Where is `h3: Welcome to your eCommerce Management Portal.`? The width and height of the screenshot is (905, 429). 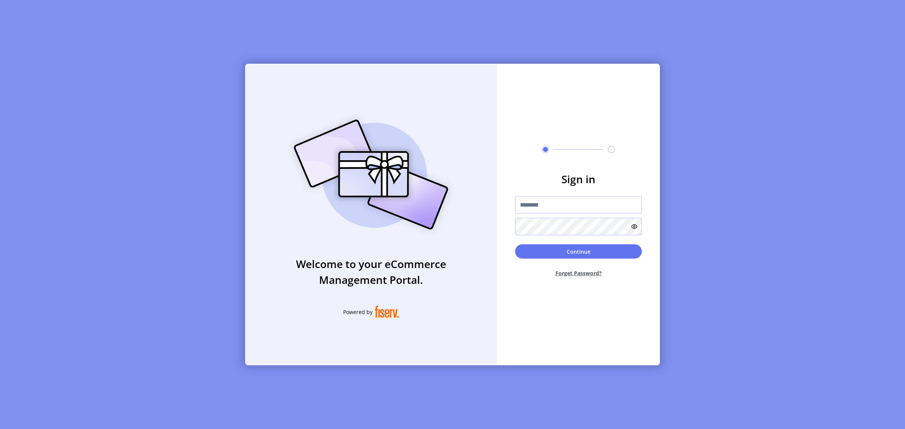 h3: Welcome to your eCommerce Management Portal. is located at coordinates (371, 272).